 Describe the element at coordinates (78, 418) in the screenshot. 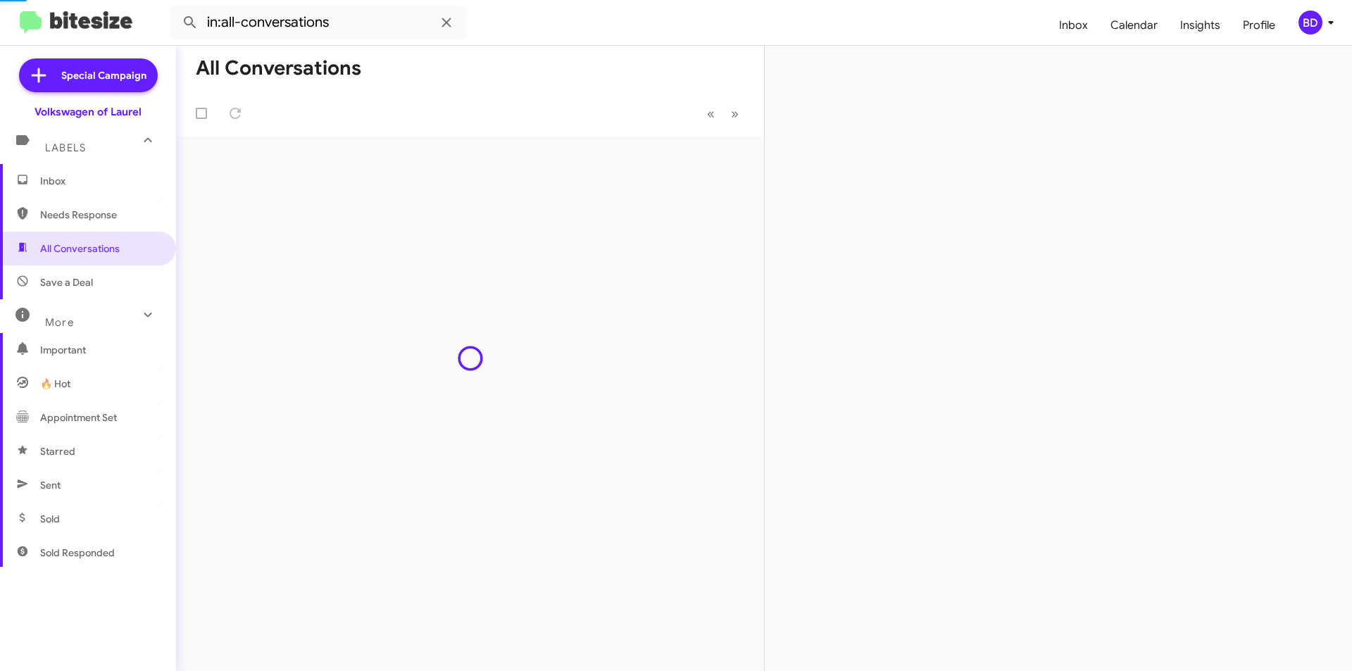

I see `span: Appointment Set` at that location.